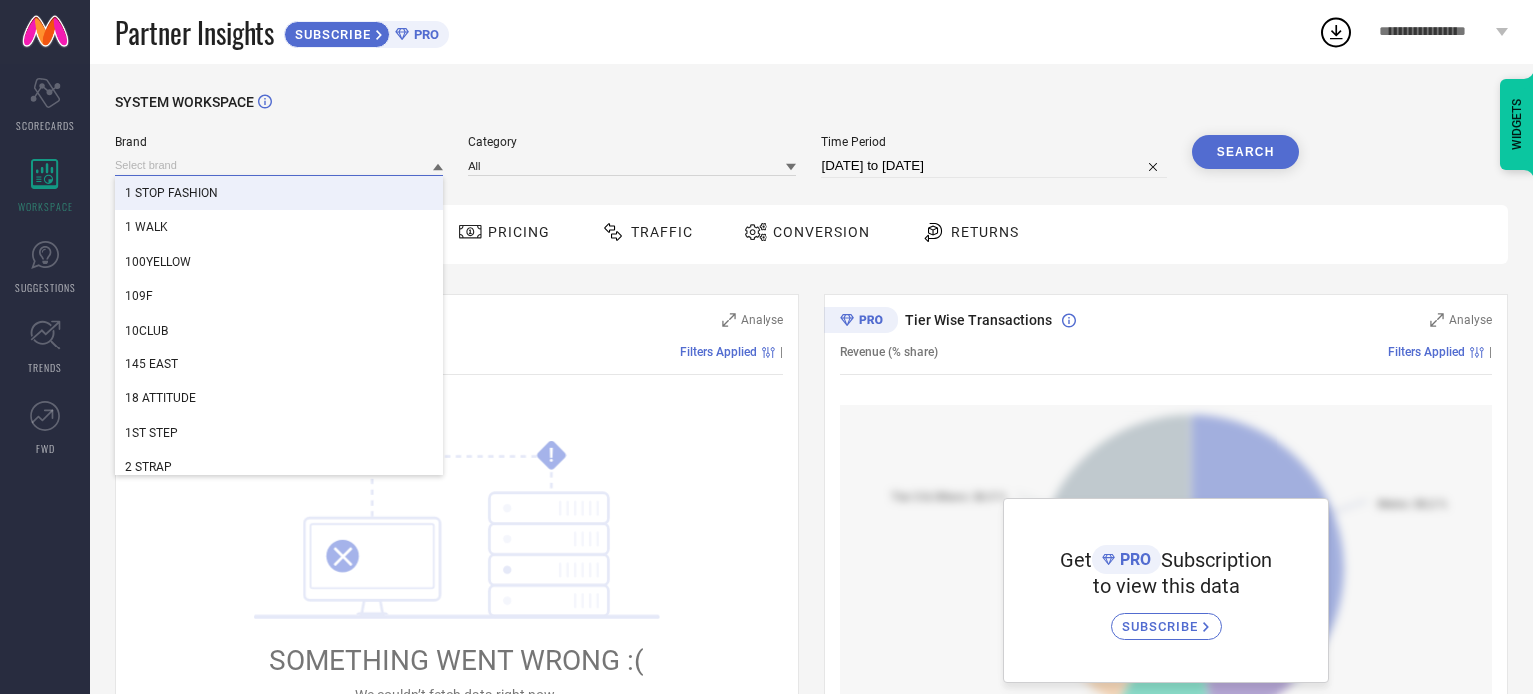 The width and height of the screenshot is (1533, 694). Describe the element at coordinates (456, 660) in the screenshot. I see `span: SOMETHING WENT WRONG :(` at that location.